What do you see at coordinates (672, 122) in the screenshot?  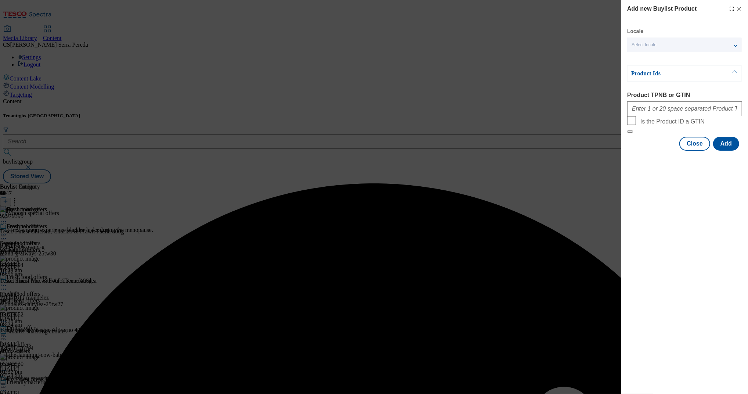 I see `span: Is the Product ID a GTIN` at bounding box center [672, 122].